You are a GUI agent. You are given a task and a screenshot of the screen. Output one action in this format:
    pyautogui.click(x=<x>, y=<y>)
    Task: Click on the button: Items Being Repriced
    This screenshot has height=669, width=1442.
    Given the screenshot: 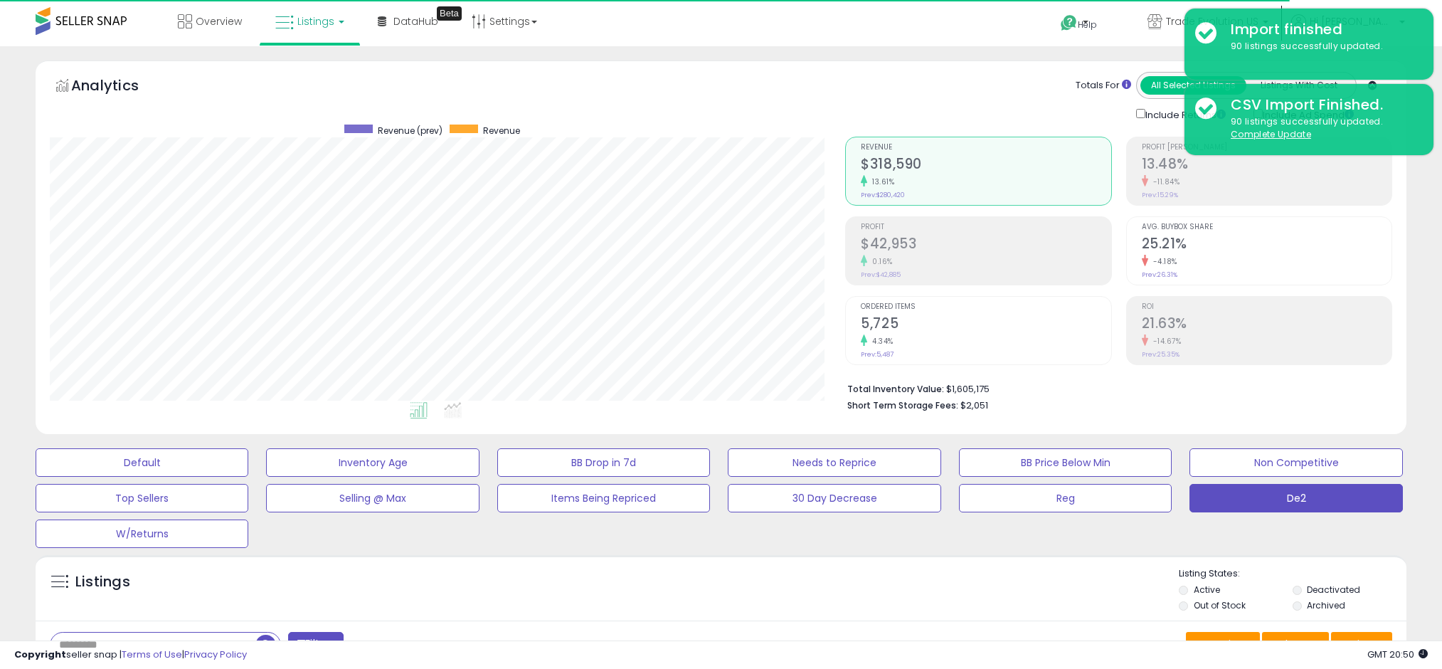 What is the action you would take?
    pyautogui.click(x=603, y=498)
    